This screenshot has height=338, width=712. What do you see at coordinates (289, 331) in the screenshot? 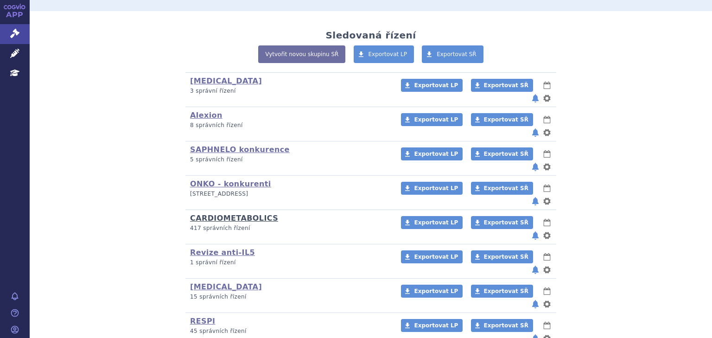
I see `p: 45 správních řízení` at bounding box center [289, 331].